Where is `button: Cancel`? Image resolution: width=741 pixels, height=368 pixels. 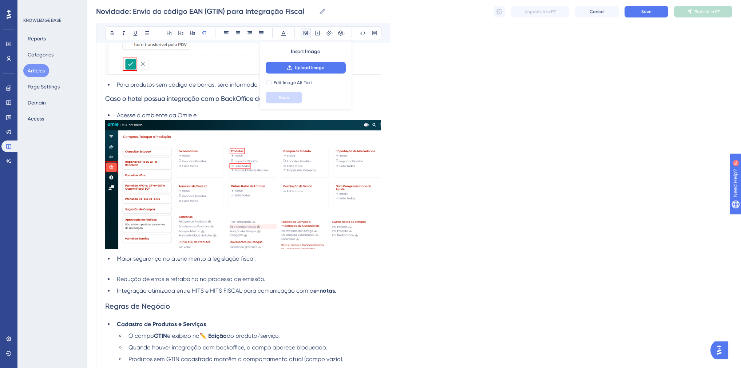 button: Cancel is located at coordinates (597, 12).